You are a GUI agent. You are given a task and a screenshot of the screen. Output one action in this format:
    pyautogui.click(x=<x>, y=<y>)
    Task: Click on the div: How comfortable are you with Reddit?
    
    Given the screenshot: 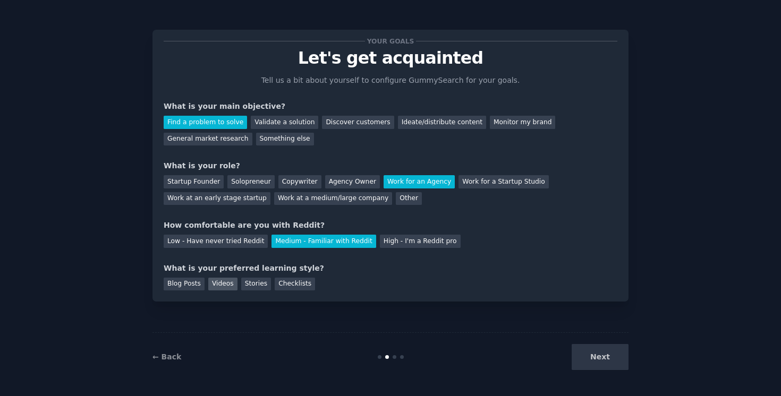 What is the action you would take?
    pyautogui.click(x=390, y=225)
    